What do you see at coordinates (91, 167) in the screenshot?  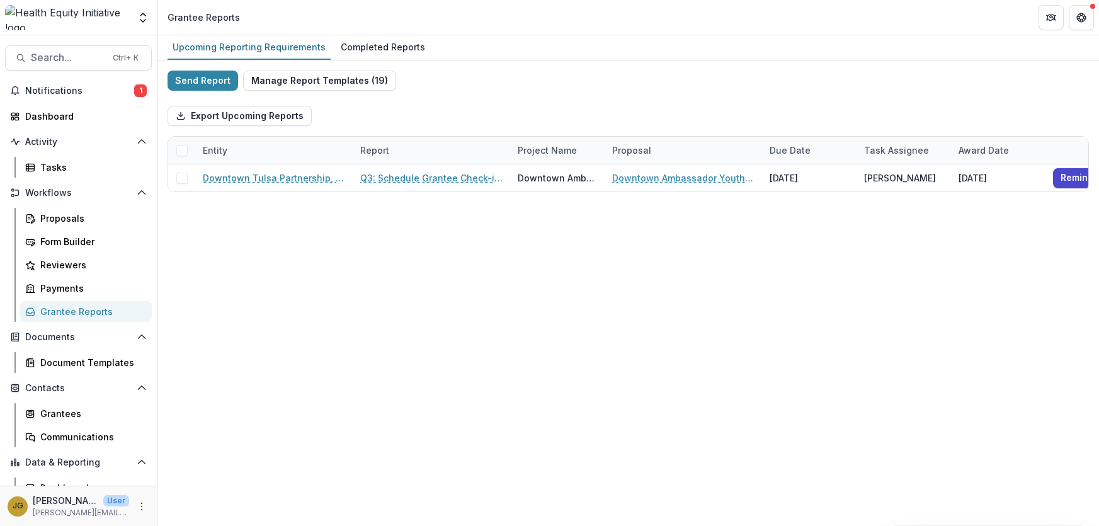 I see `div: Tasks` at bounding box center [91, 167].